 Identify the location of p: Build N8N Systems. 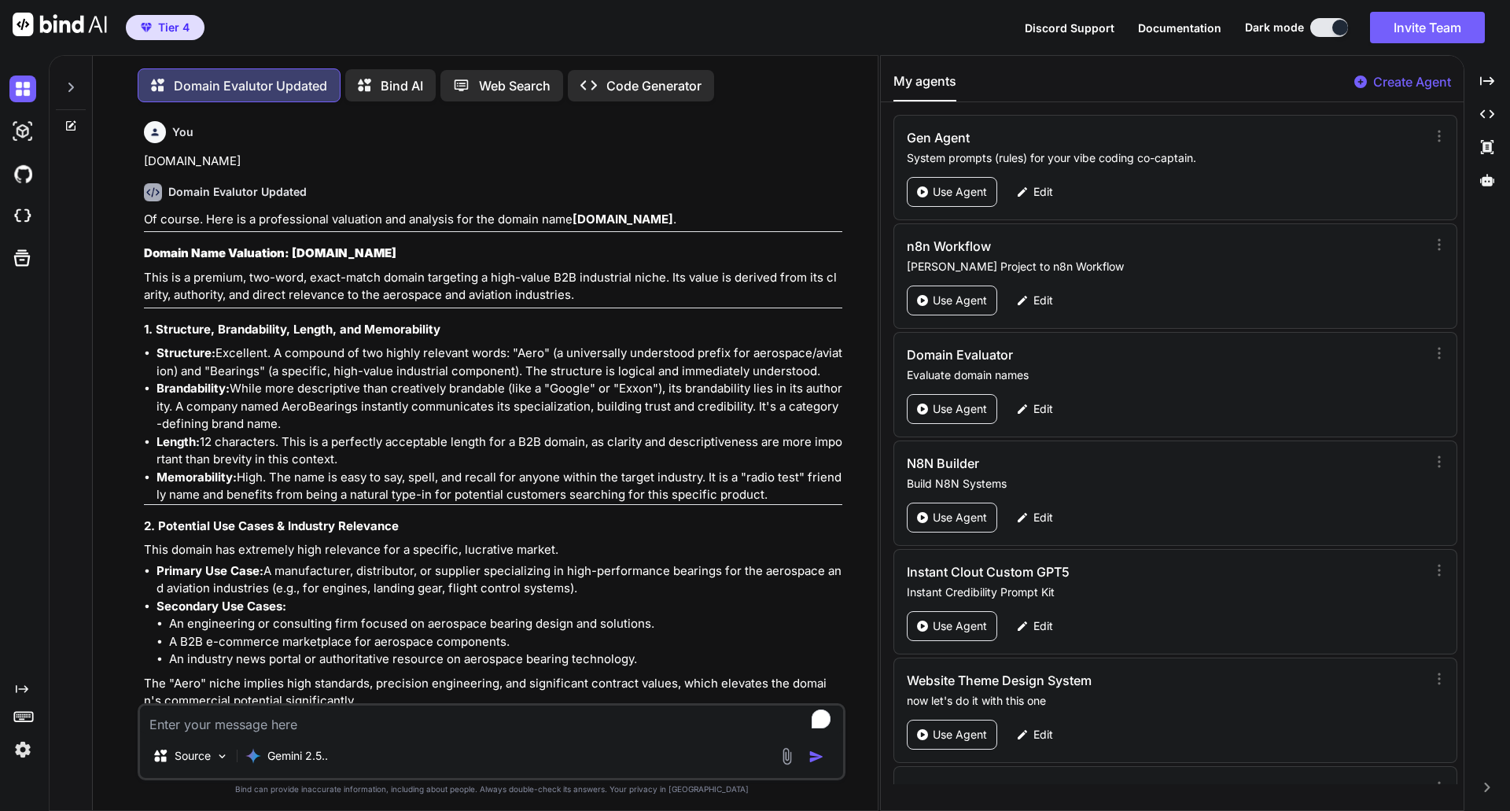
(1163, 484).